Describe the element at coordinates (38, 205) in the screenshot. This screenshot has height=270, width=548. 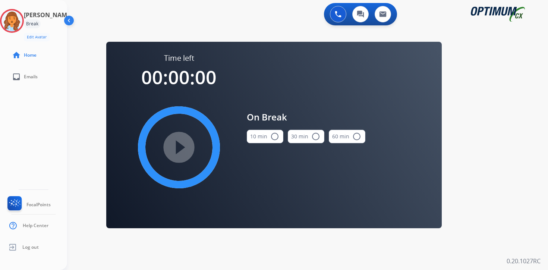
I see `span: FocalPoints` at that location.